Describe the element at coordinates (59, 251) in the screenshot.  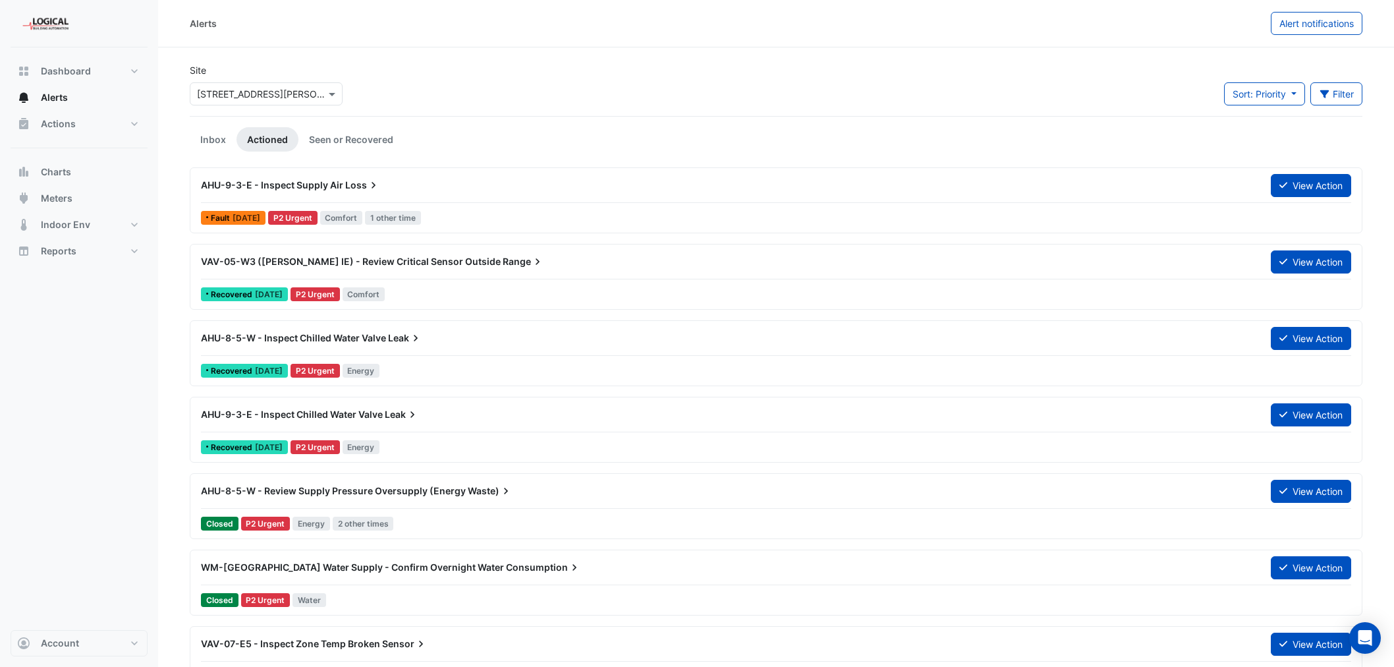
I see `span: Reports` at that location.